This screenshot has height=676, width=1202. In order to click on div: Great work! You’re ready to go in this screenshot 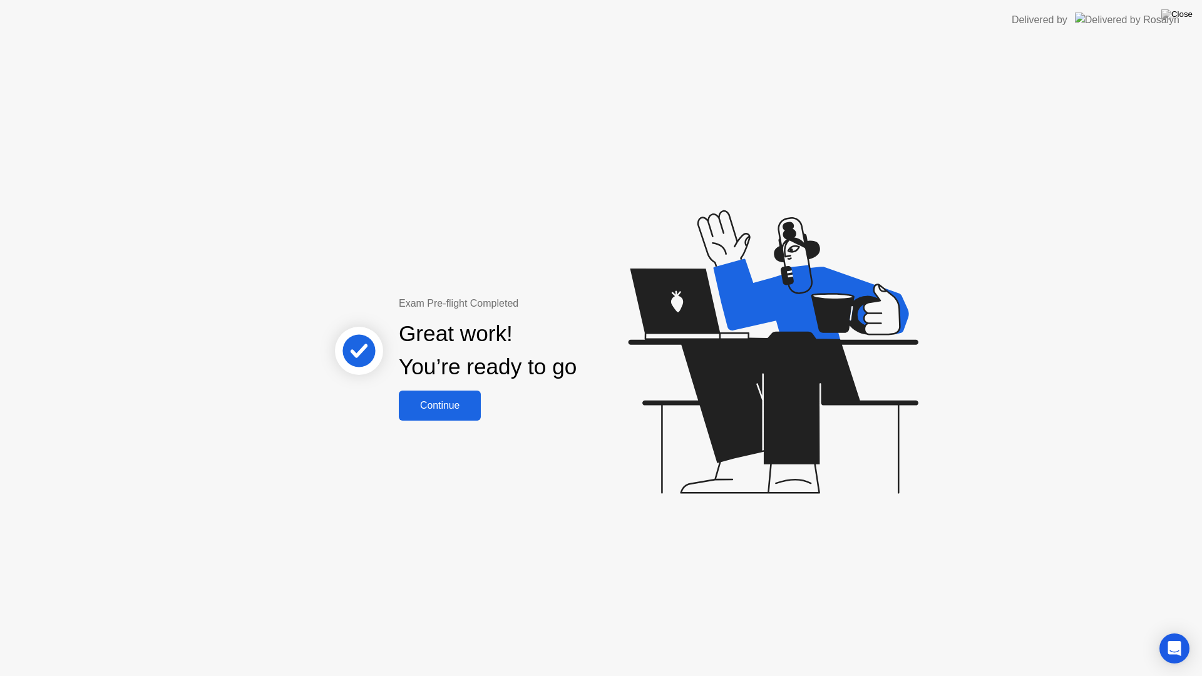, I will do `click(487, 350)`.